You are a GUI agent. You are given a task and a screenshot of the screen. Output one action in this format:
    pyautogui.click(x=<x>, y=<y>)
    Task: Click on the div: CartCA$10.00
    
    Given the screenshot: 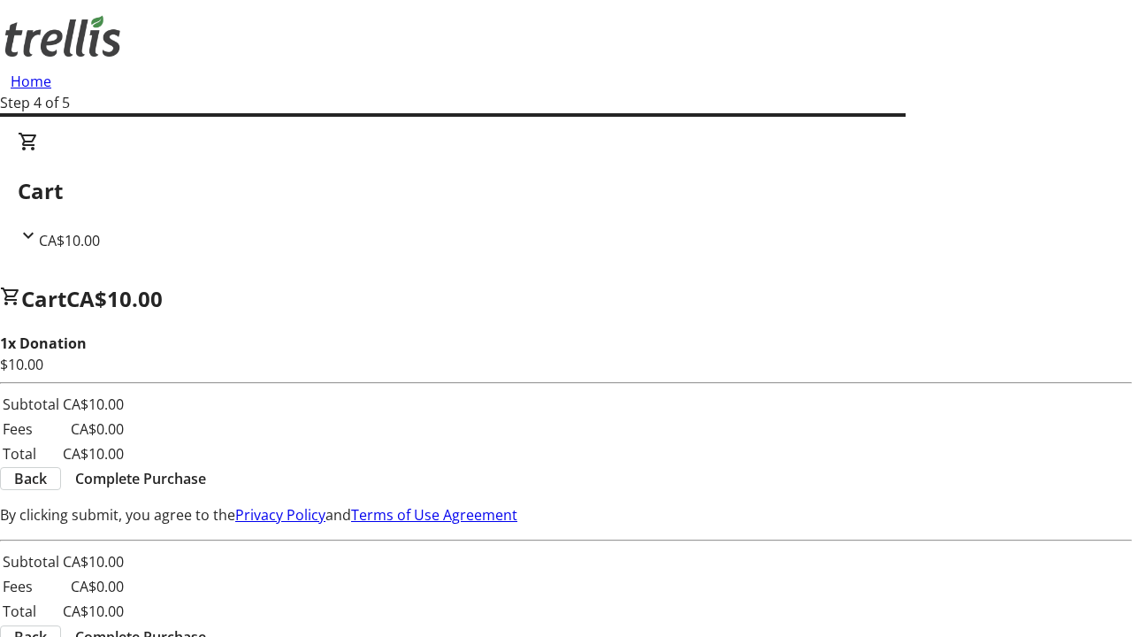 What is the action you would take?
    pyautogui.click(x=566, y=191)
    